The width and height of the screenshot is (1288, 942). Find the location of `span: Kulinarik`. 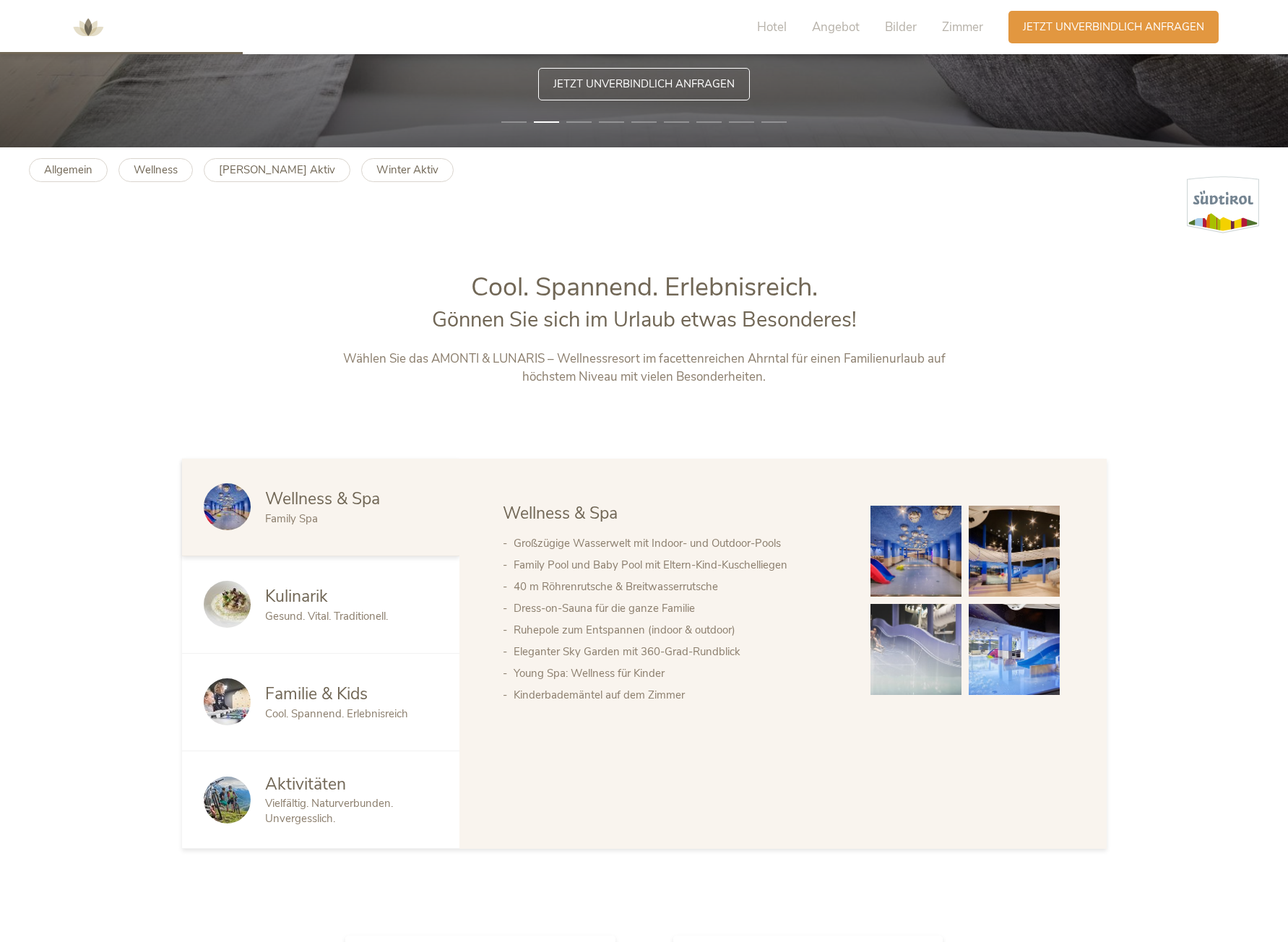

span: Kulinarik is located at coordinates (296, 596).